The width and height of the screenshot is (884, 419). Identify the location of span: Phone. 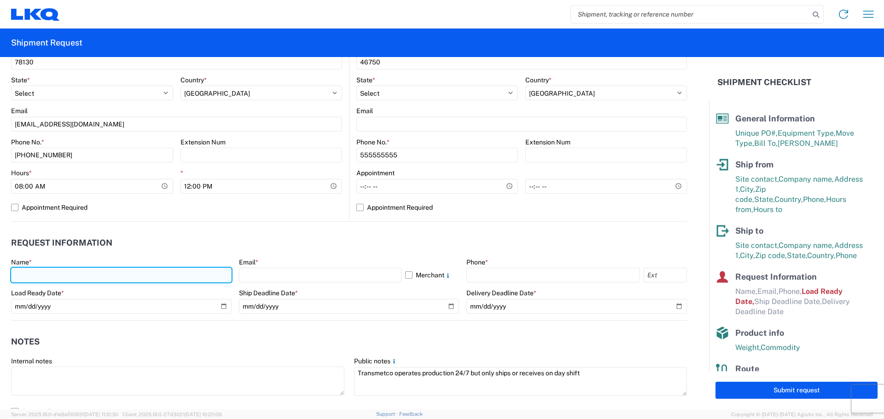
(846, 255).